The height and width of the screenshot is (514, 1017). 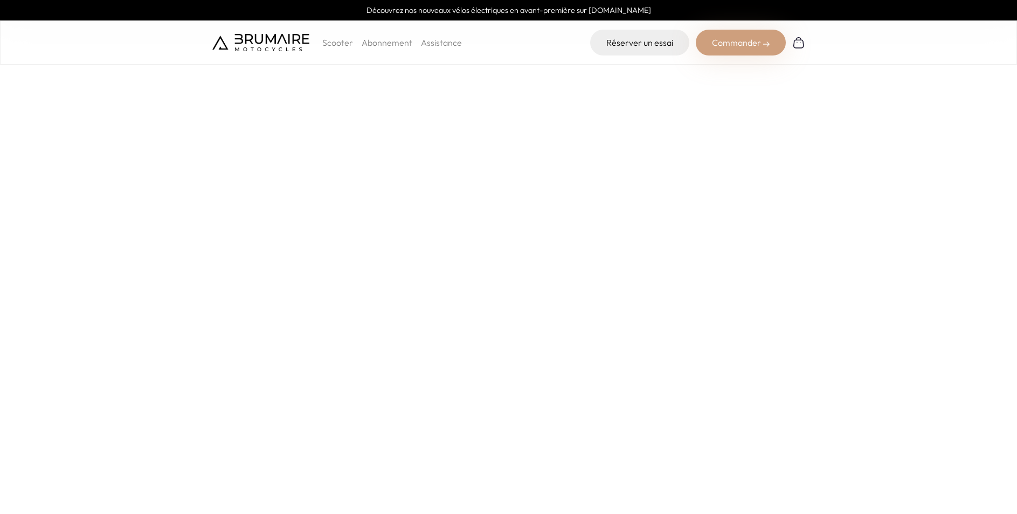 What do you see at coordinates (441, 43) in the screenshot?
I see `a: Assistance` at bounding box center [441, 43].